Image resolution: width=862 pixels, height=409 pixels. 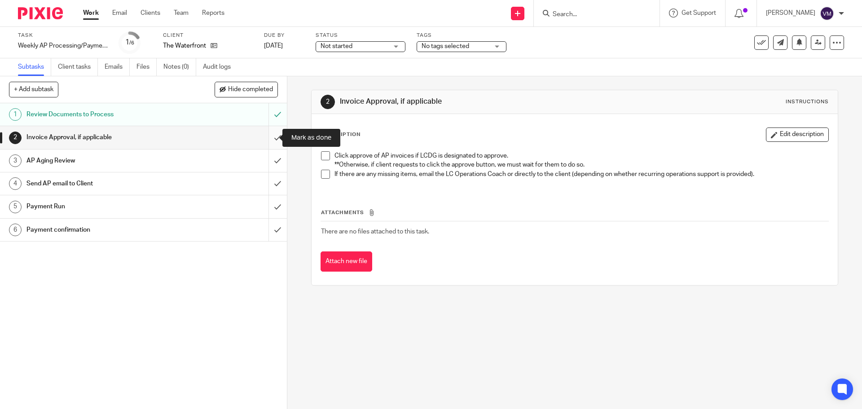 I want to click on span: There are no files attached to this task., so click(x=375, y=232).